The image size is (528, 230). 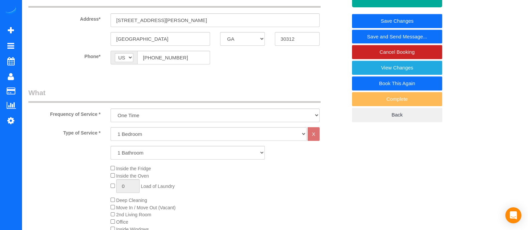 I want to click on a: Cancel Booking, so click(x=397, y=52).